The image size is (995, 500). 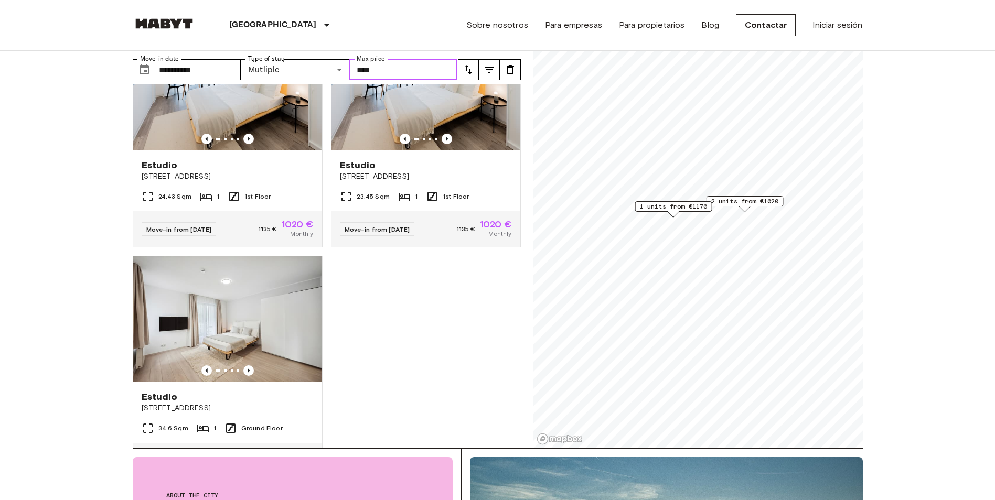 I want to click on img: Marketing picture of unit DE-04-070-002-01, so click(x=228, y=319).